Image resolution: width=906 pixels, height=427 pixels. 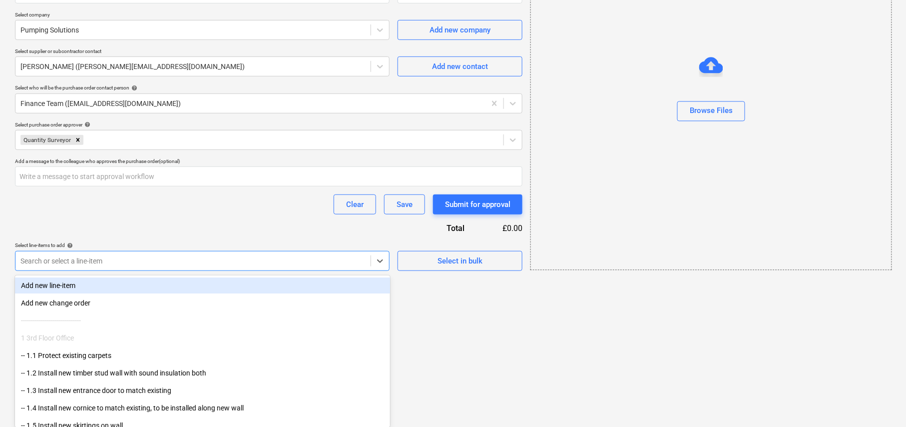 What do you see at coordinates (460, 261) in the screenshot?
I see `div: Select in bulk` at bounding box center [460, 261].